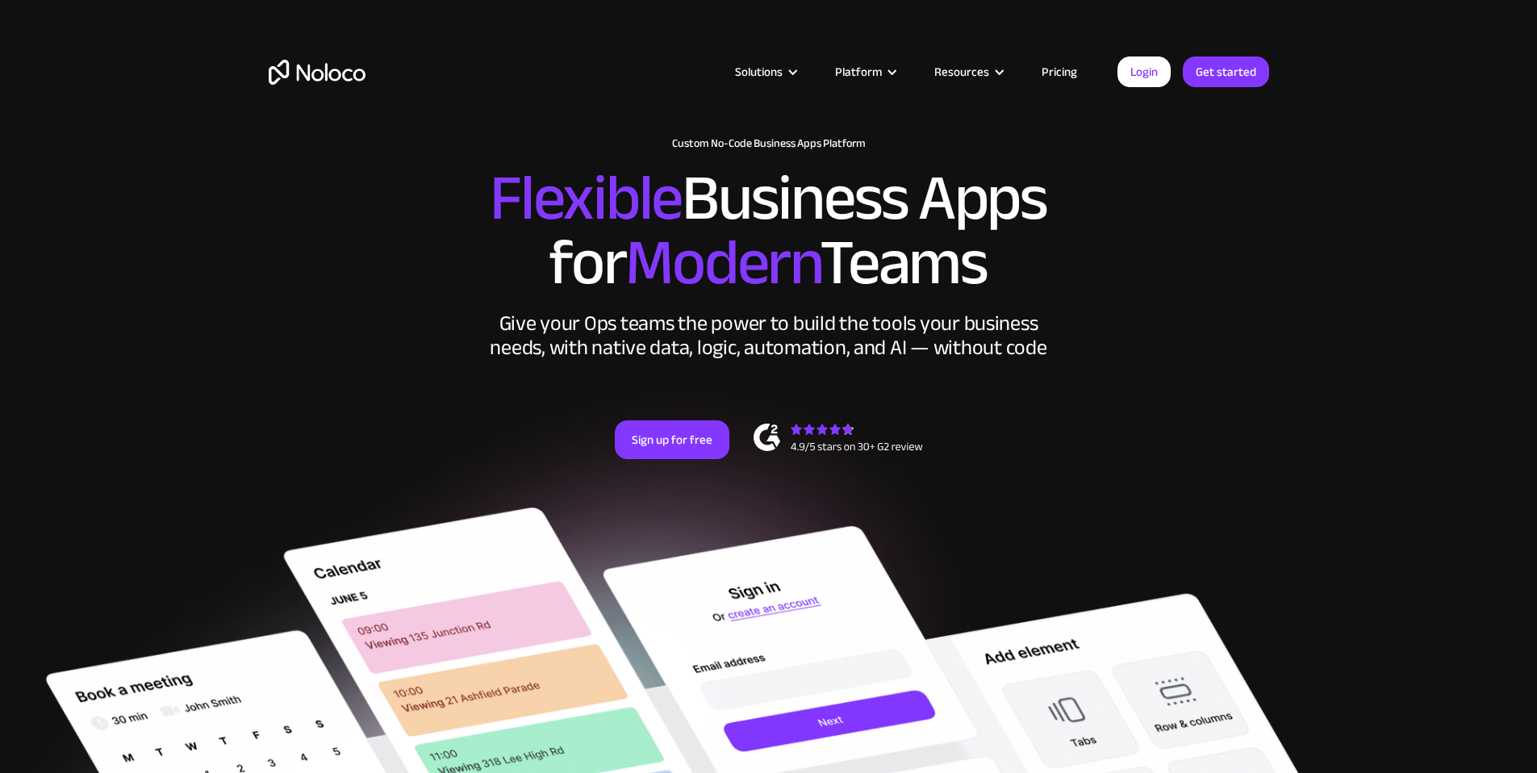 Image resolution: width=1537 pixels, height=773 pixels. What do you see at coordinates (769, 231) in the screenshot?
I see `h2: Business Apps for Teams` at bounding box center [769, 231].